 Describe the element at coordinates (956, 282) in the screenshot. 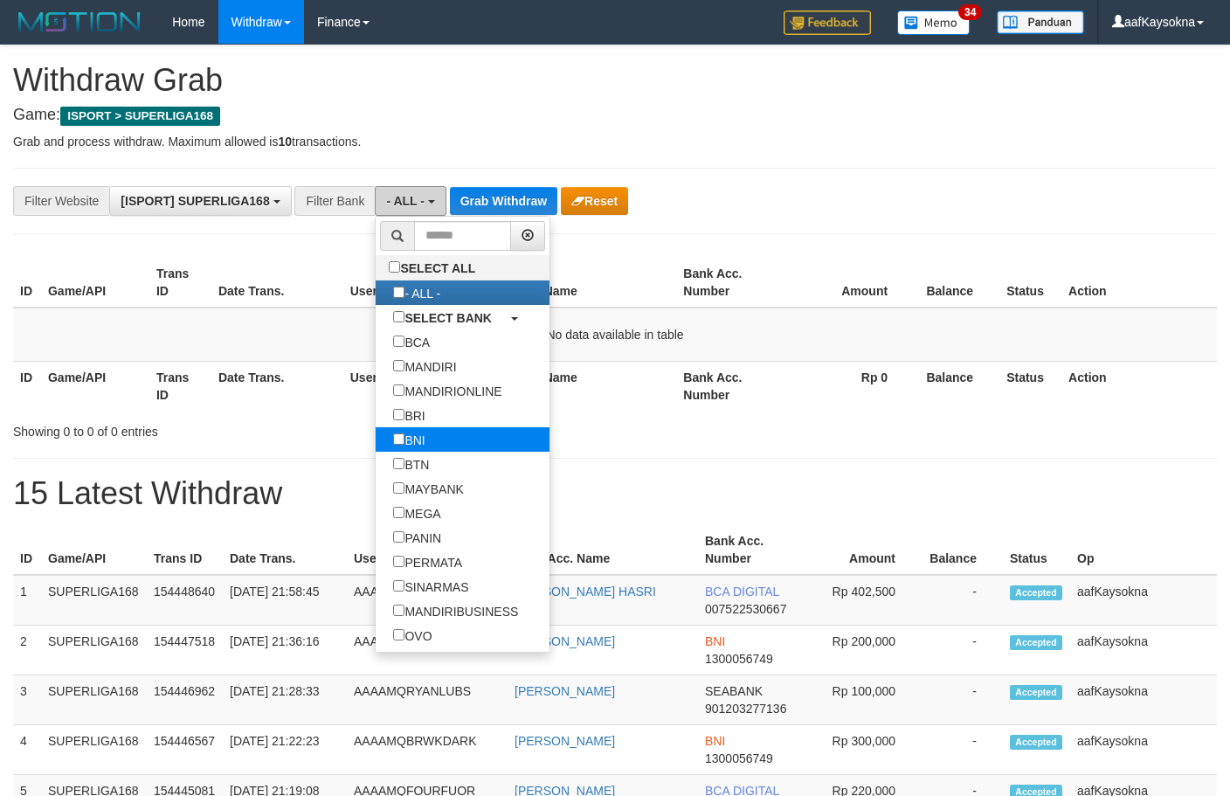

I see `th: Balance` at that location.